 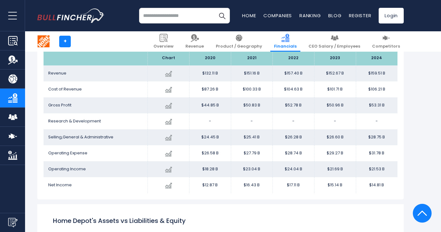 I want to click on img: bullfincher logo, so click(x=71, y=16).